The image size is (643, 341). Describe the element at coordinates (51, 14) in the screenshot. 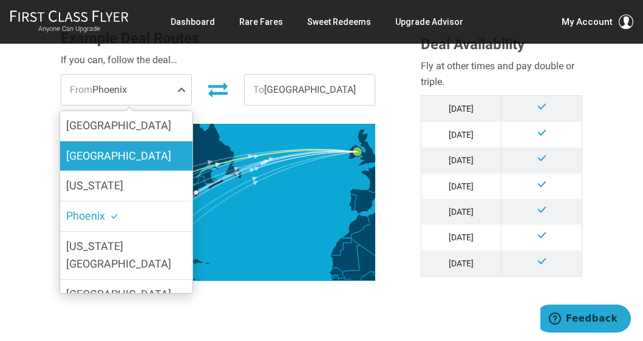

I see `span: Feedback` at that location.